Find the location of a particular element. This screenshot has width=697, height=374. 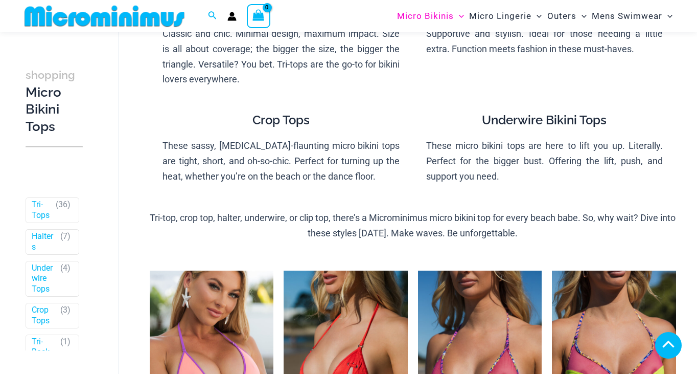

nav: Site Navigation is located at coordinates (535, 16).